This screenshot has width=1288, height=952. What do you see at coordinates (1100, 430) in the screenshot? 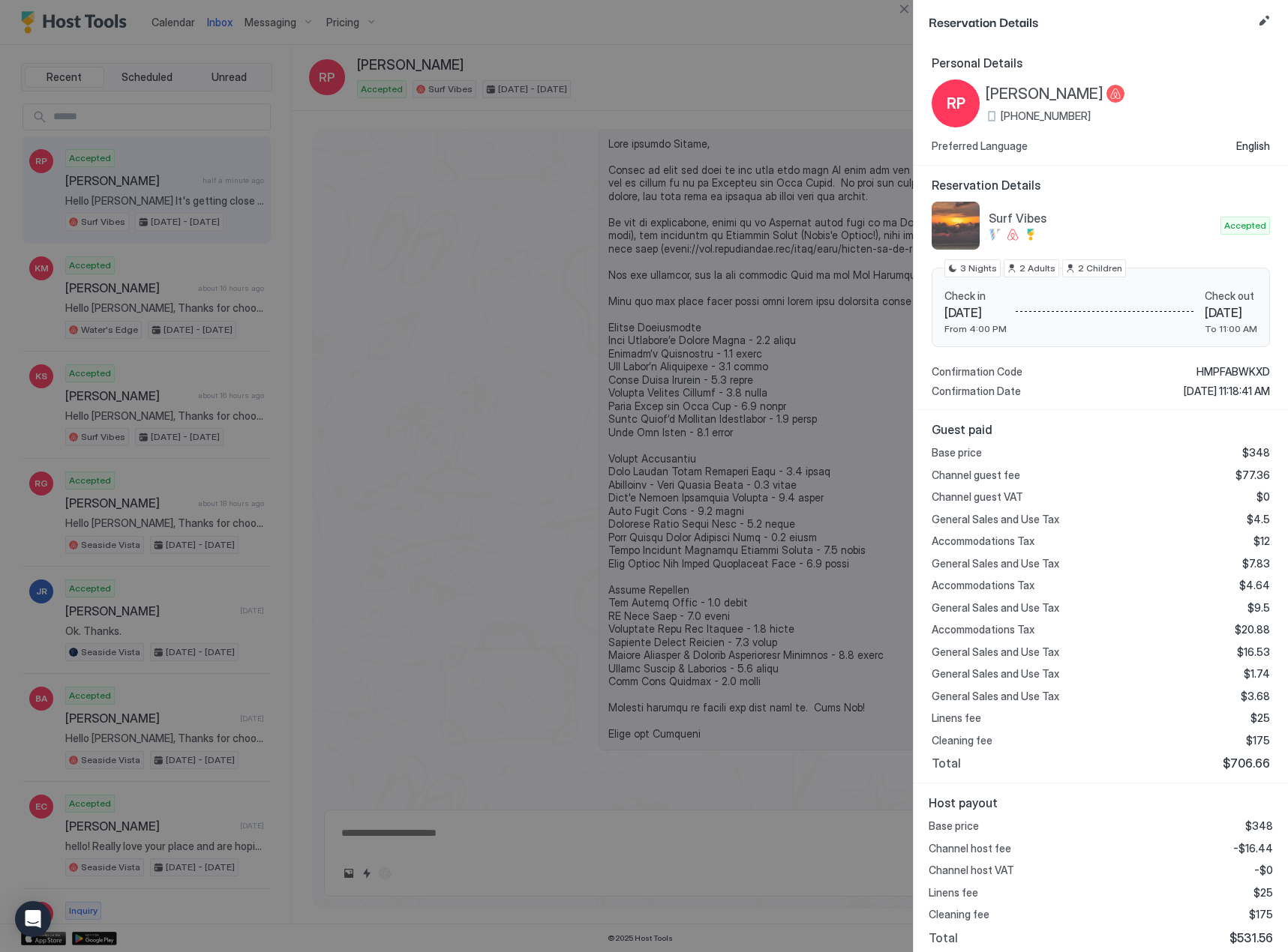
I see `span: Guest paid` at bounding box center [1100, 430].